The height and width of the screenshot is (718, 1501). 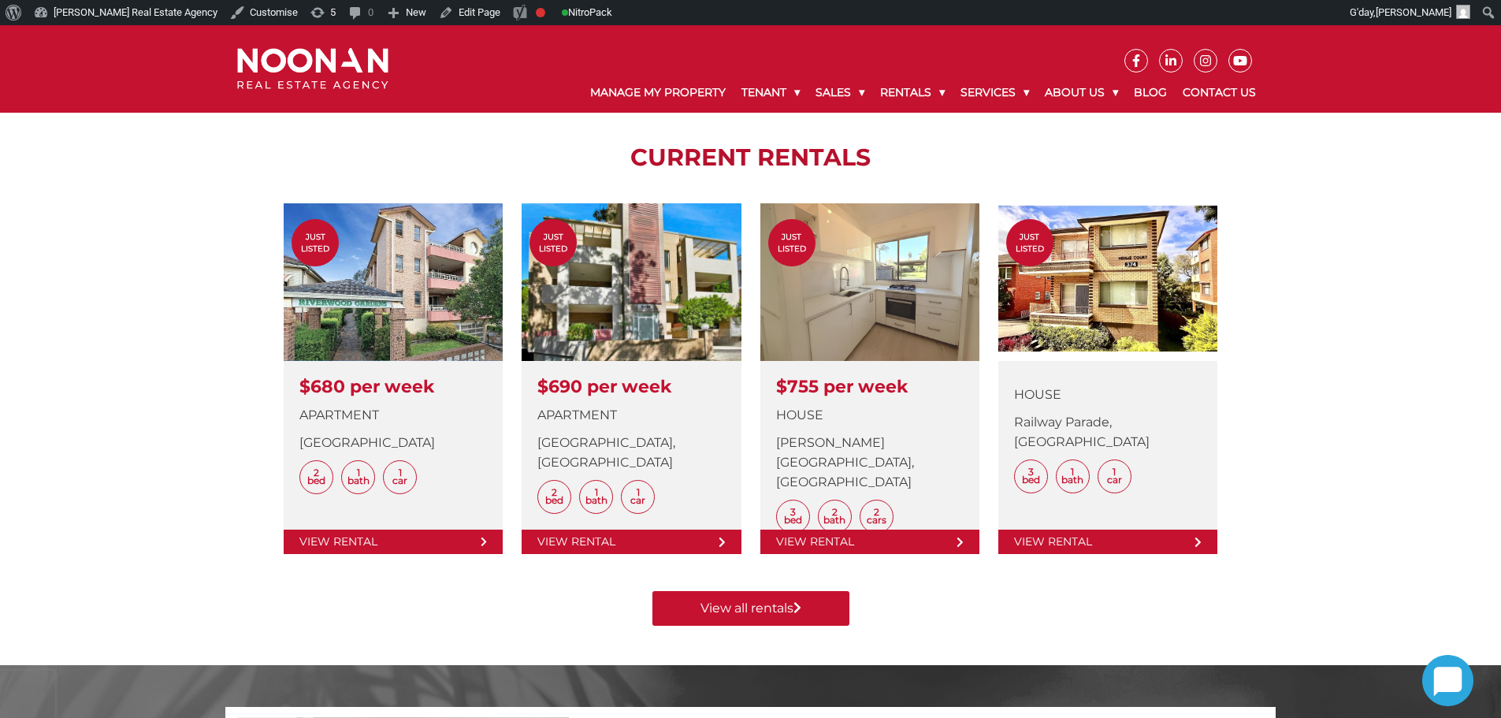 I want to click on img: Noonan Real Estate Agency, so click(x=313, y=69).